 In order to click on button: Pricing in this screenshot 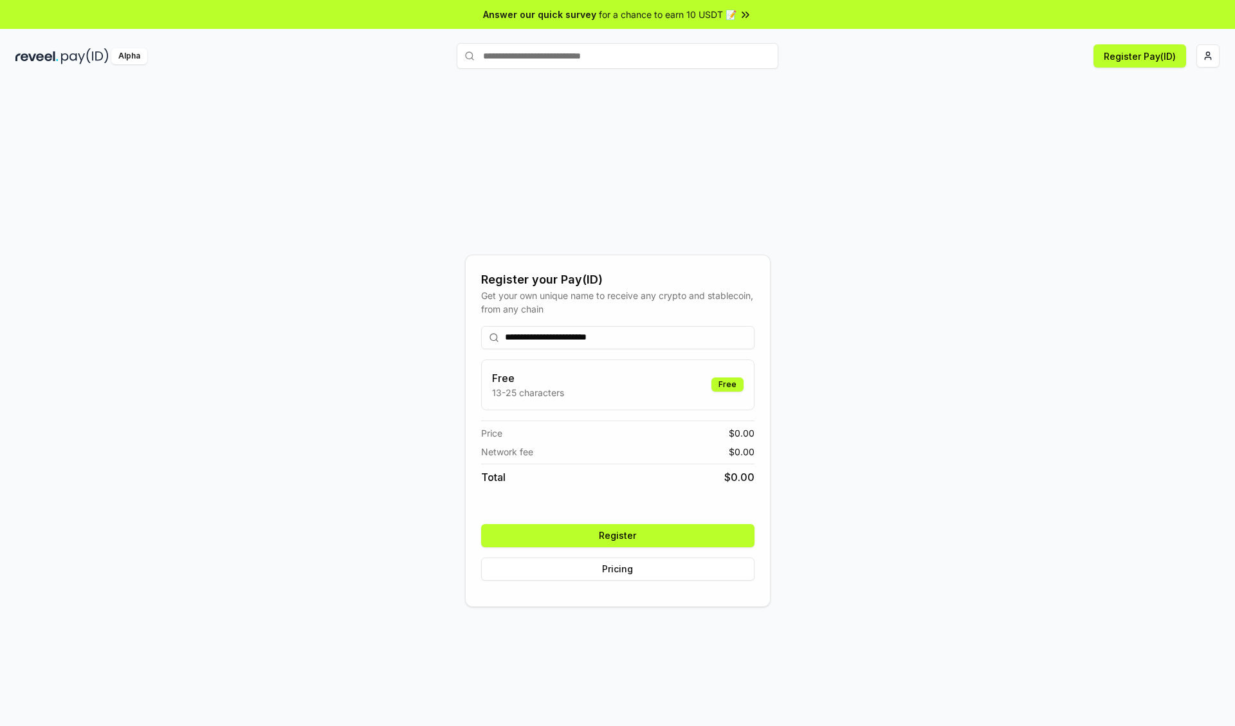, I will do `click(618, 569)`.